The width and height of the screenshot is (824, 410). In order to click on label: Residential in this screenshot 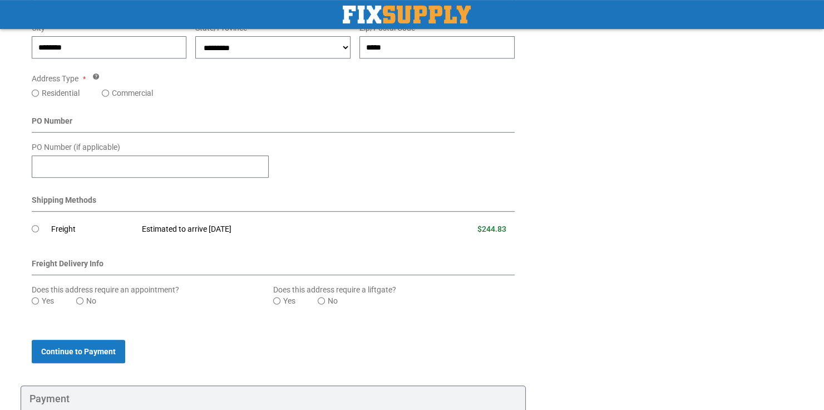, I will do `click(61, 93)`.